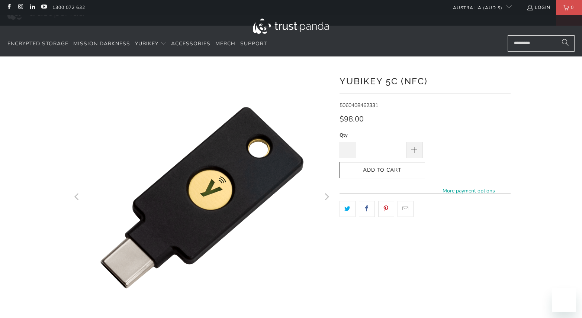 Image resolution: width=582 pixels, height=318 pixels. What do you see at coordinates (382, 170) in the screenshot?
I see `button: Add to Cart` at bounding box center [382, 170].